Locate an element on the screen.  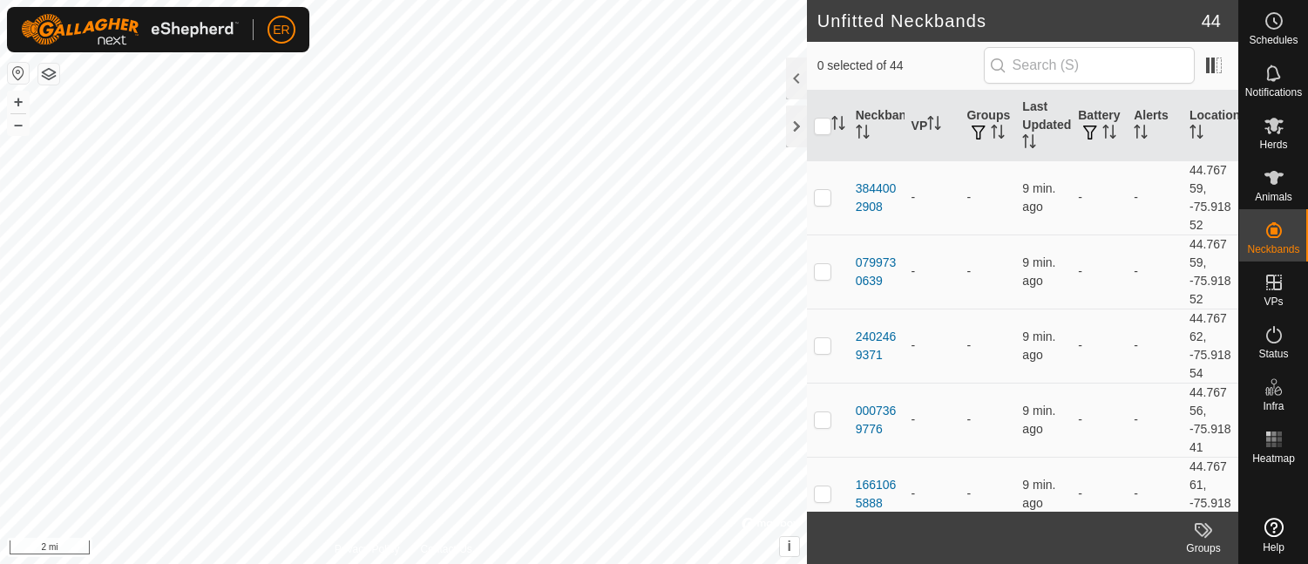
span: Notifications is located at coordinates (1273, 92).